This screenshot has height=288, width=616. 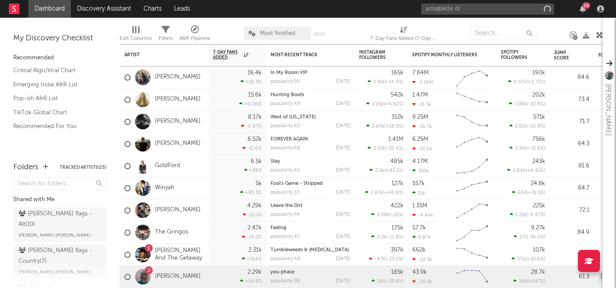 What do you see at coordinates (420, 73) in the screenshot?
I see `div: 7.84M` at bounding box center [420, 73].